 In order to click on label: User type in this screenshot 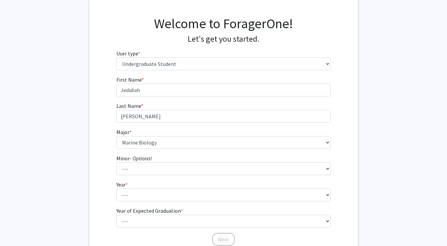, I will do `click(128, 53)`.